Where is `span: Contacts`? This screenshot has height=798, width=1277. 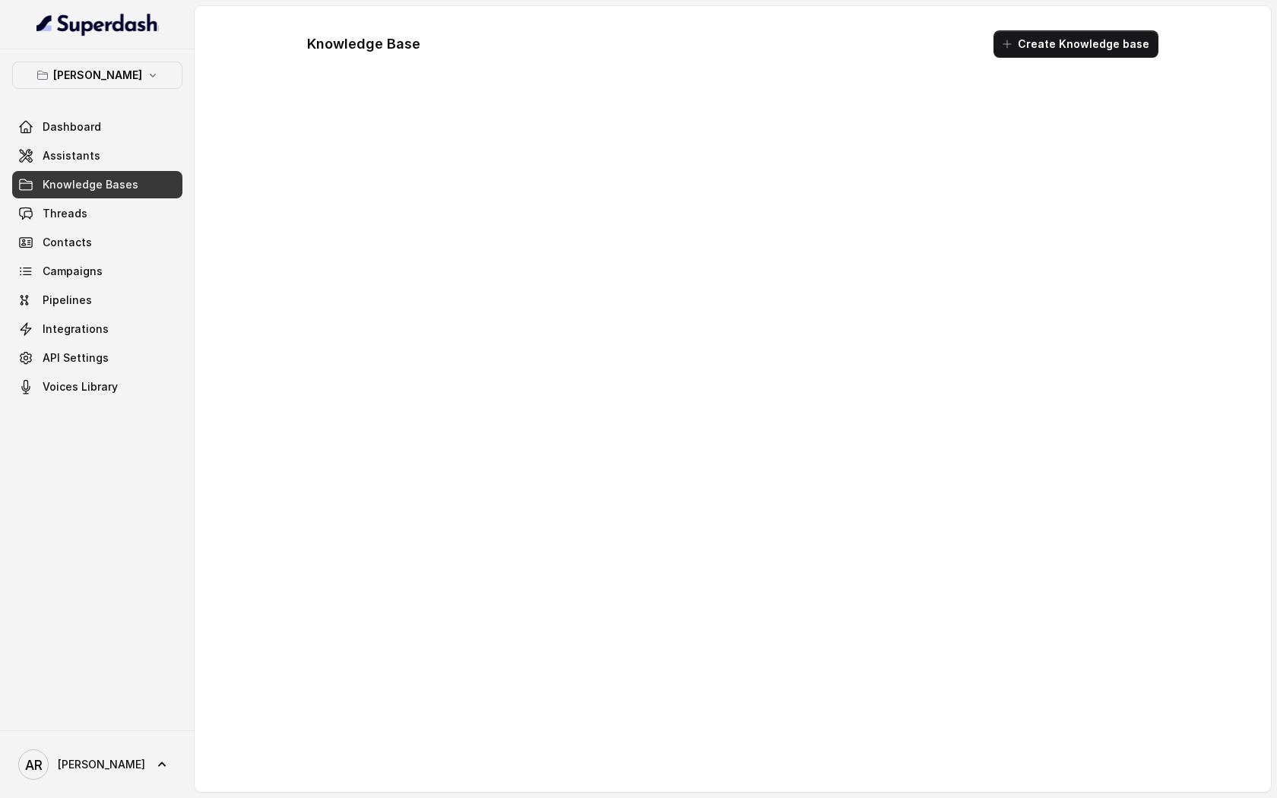 span: Contacts is located at coordinates (67, 242).